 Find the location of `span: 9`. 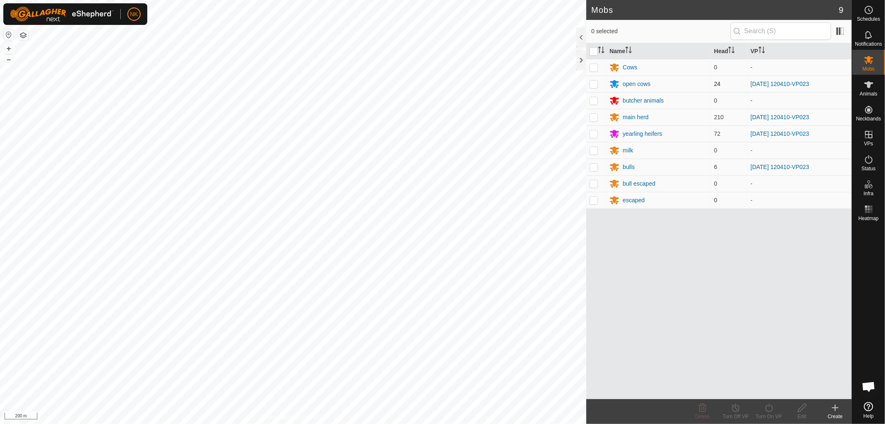

span: 9 is located at coordinates (841, 10).